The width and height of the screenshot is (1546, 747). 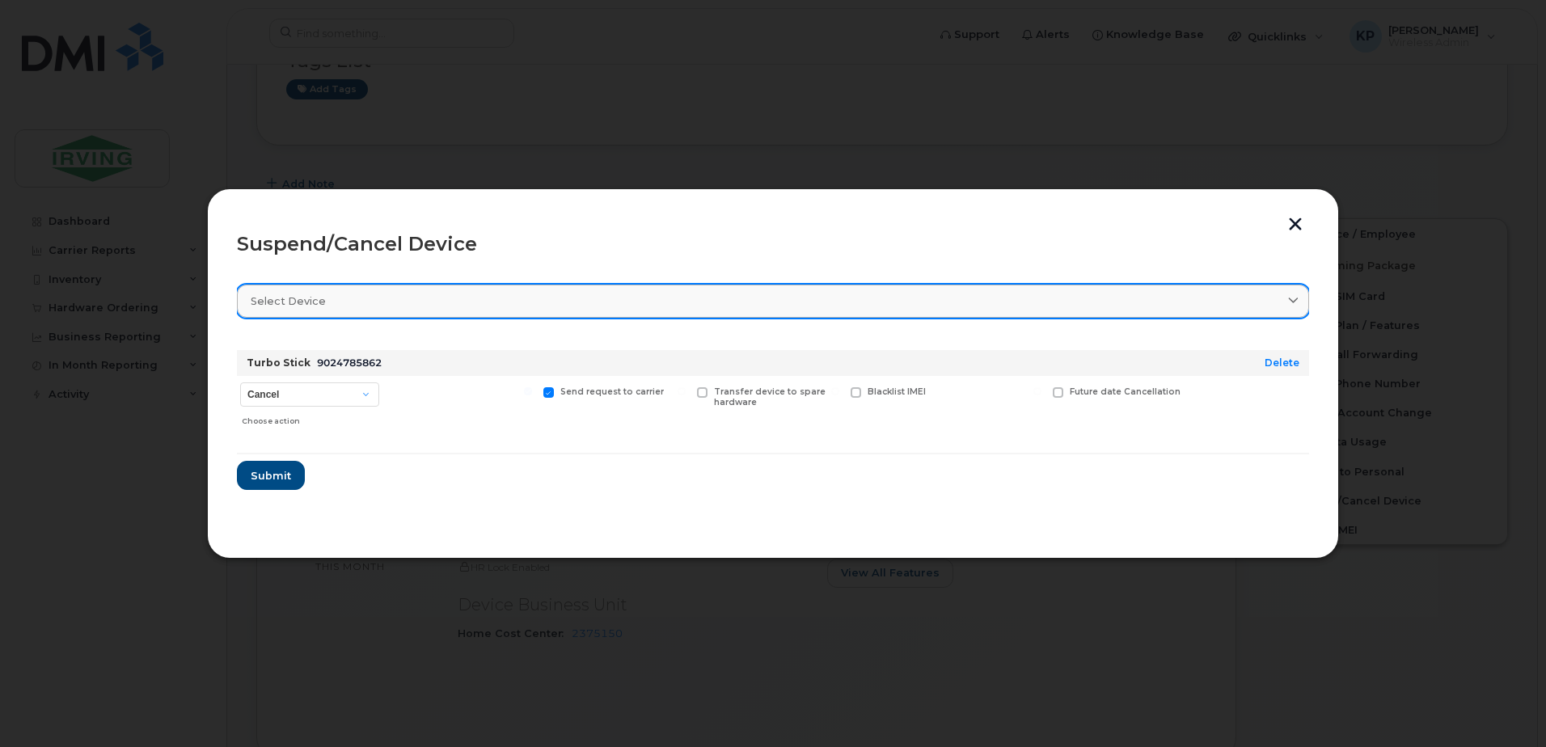 I want to click on span: Transfer device to spare hardware, so click(x=770, y=397).